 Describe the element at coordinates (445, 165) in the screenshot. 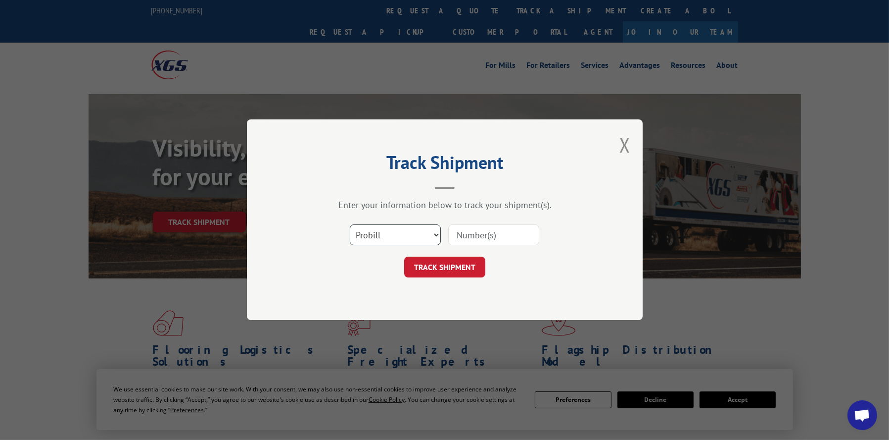

I see `h2: Track Shipment` at that location.